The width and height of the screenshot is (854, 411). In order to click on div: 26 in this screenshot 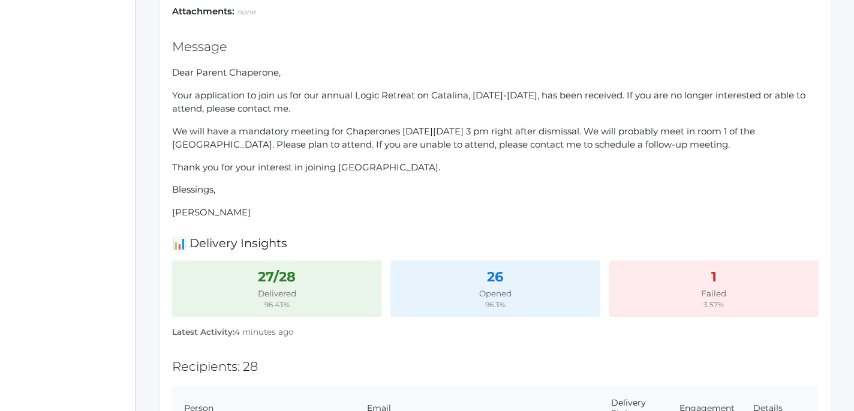, I will do `click(495, 277)`.